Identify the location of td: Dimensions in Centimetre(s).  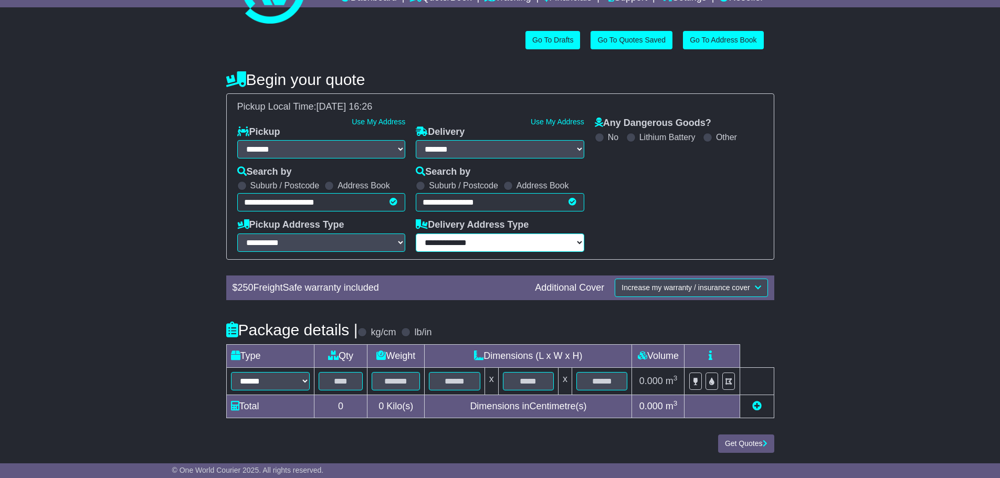
(528, 406).